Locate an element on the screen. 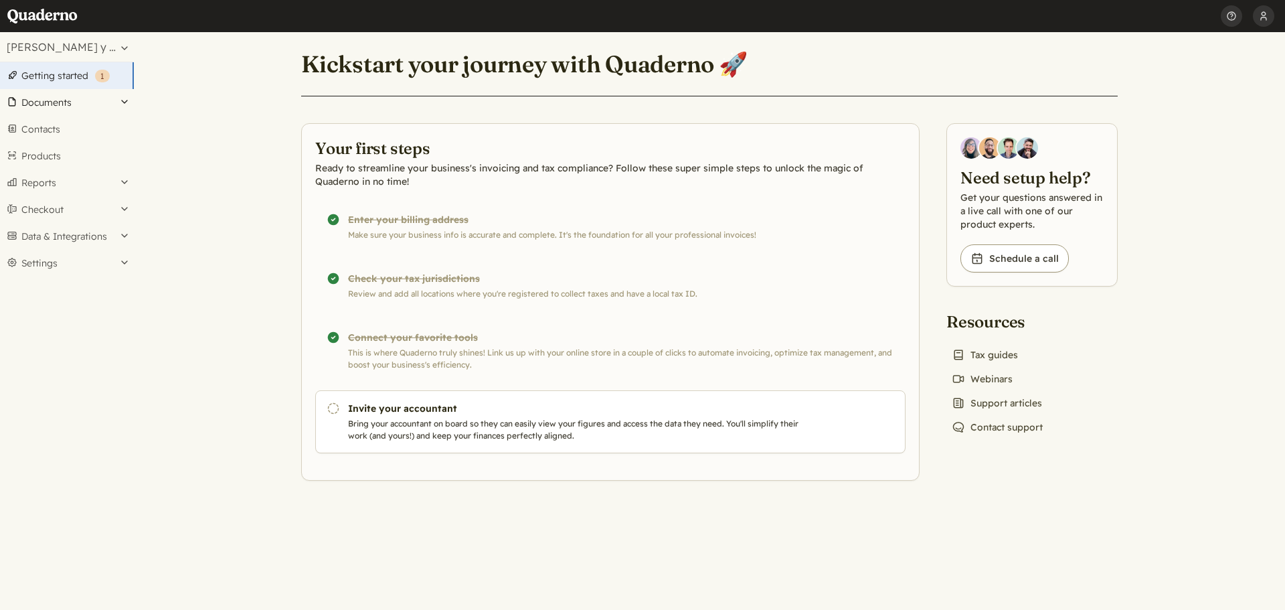  p: Get your questions answered in a live call with one of our product experts. is located at coordinates (1032, 211).